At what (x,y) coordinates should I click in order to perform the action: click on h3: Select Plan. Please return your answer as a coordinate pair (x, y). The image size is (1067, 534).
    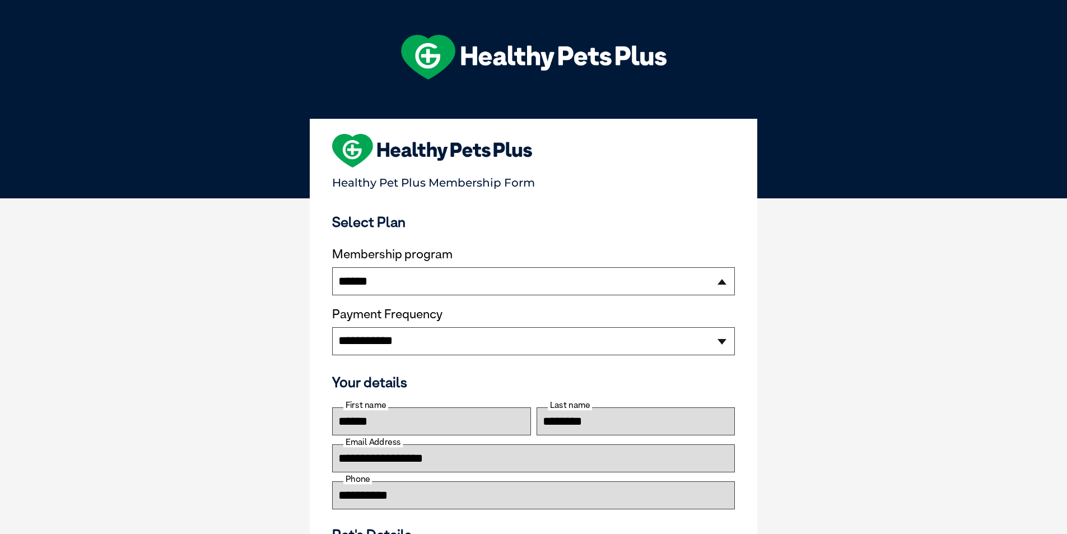
    Looking at the image, I should click on (533, 222).